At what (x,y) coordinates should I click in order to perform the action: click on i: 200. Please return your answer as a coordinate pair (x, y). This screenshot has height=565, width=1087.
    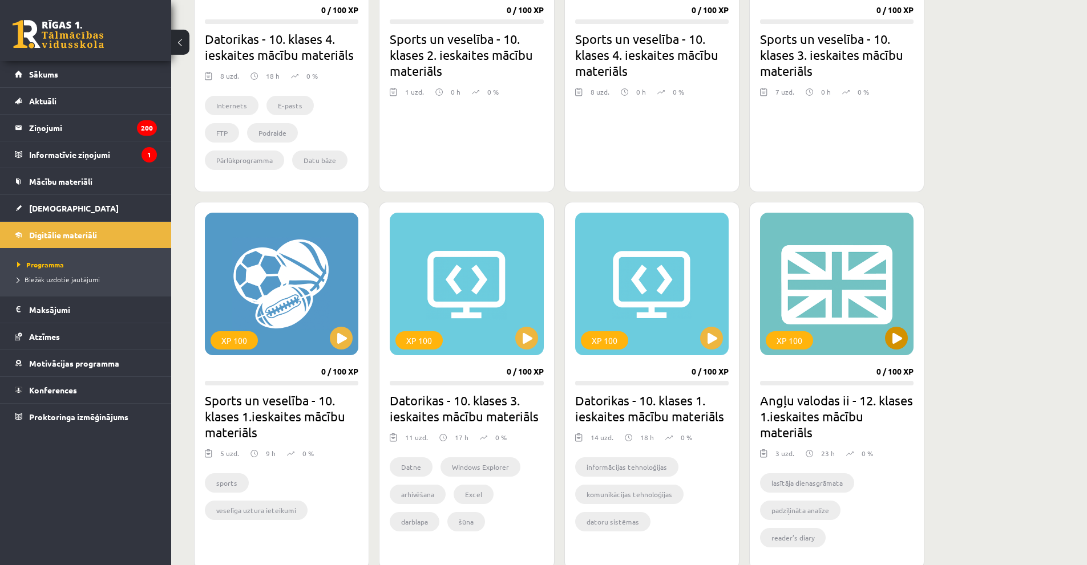
    Looking at the image, I should click on (147, 128).